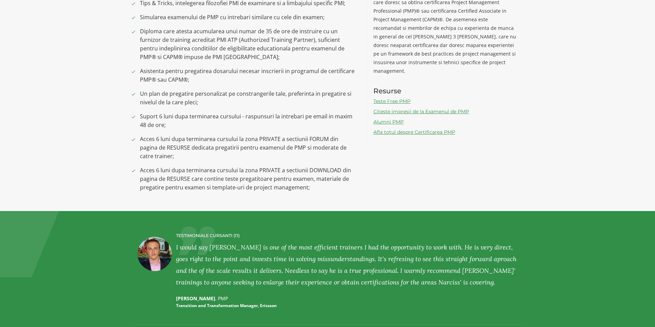  I want to click on span: Acces 6 luni dupa terminarea cursului la zona PRIVATE a sectiunii DOWNLOAD din pagina de RESURSE ..., so click(248, 179).